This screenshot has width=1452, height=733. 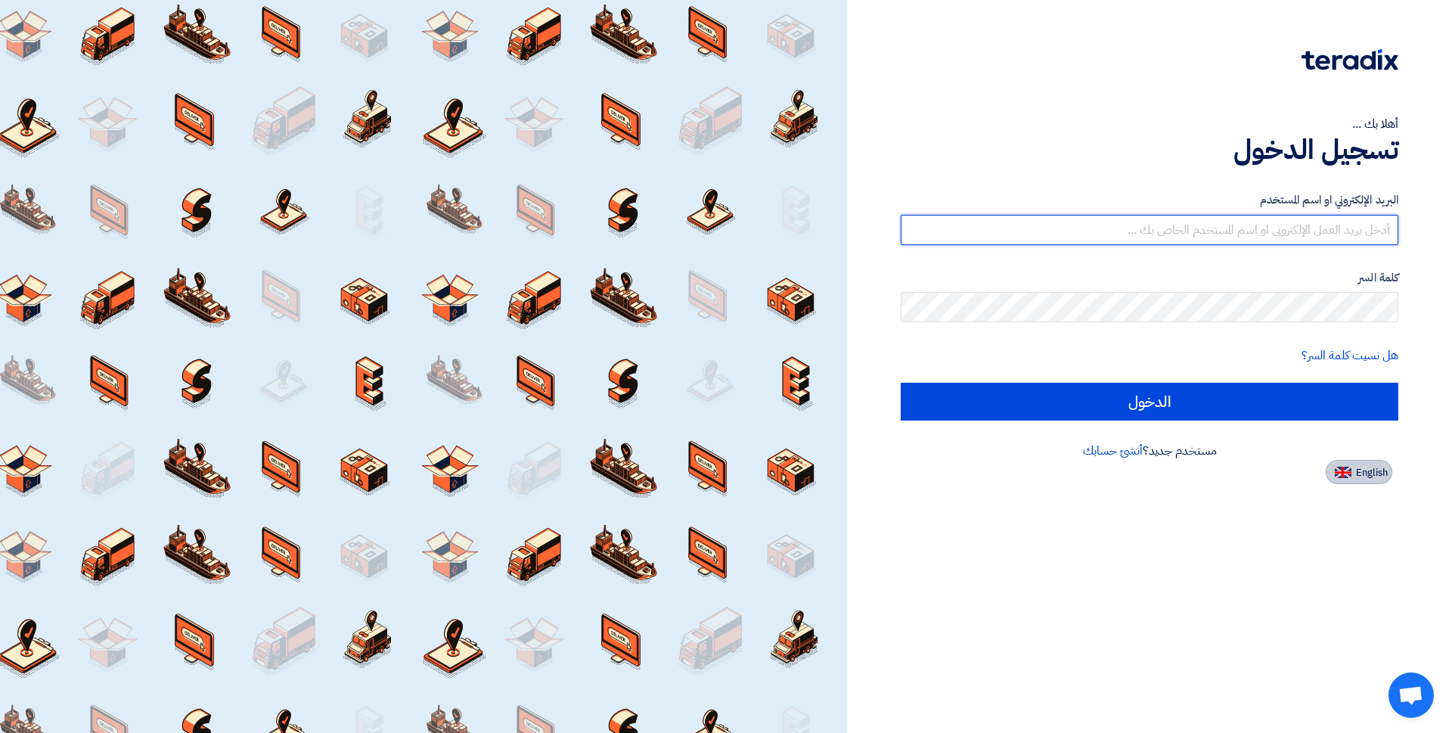 I want to click on input: أدخل بريد العمل الإلكتروني او اسم المستخدم الخاص بك ..., so click(x=1149, y=230).